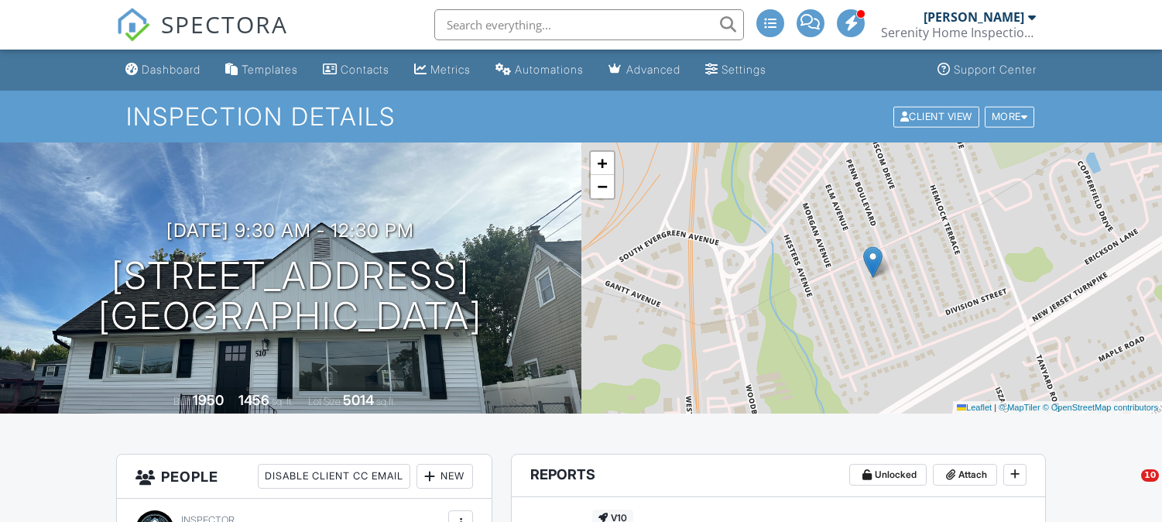 The image size is (1162, 522). What do you see at coordinates (1100, 407) in the screenshot?
I see `a: © OpenStreetMap contributors` at bounding box center [1100, 407].